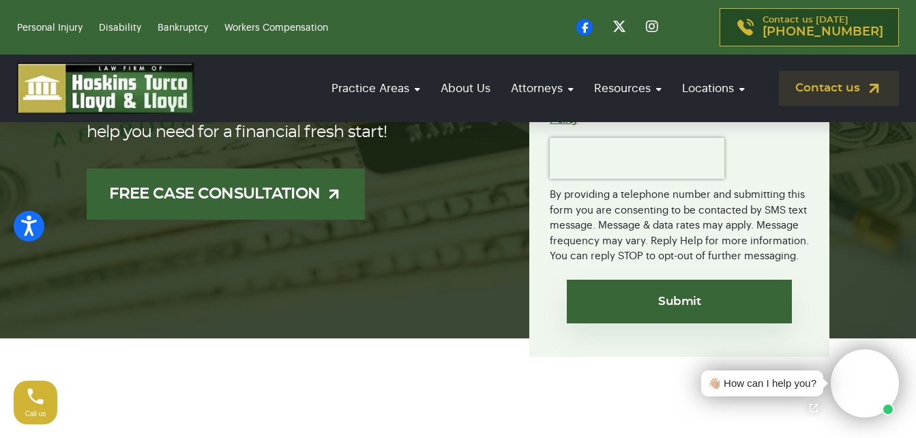 The width and height of the screenshot is (916, 438). Describe the element at coordinates (376, 88) in the screenshot. I see `a: Practice Areas` at that location.